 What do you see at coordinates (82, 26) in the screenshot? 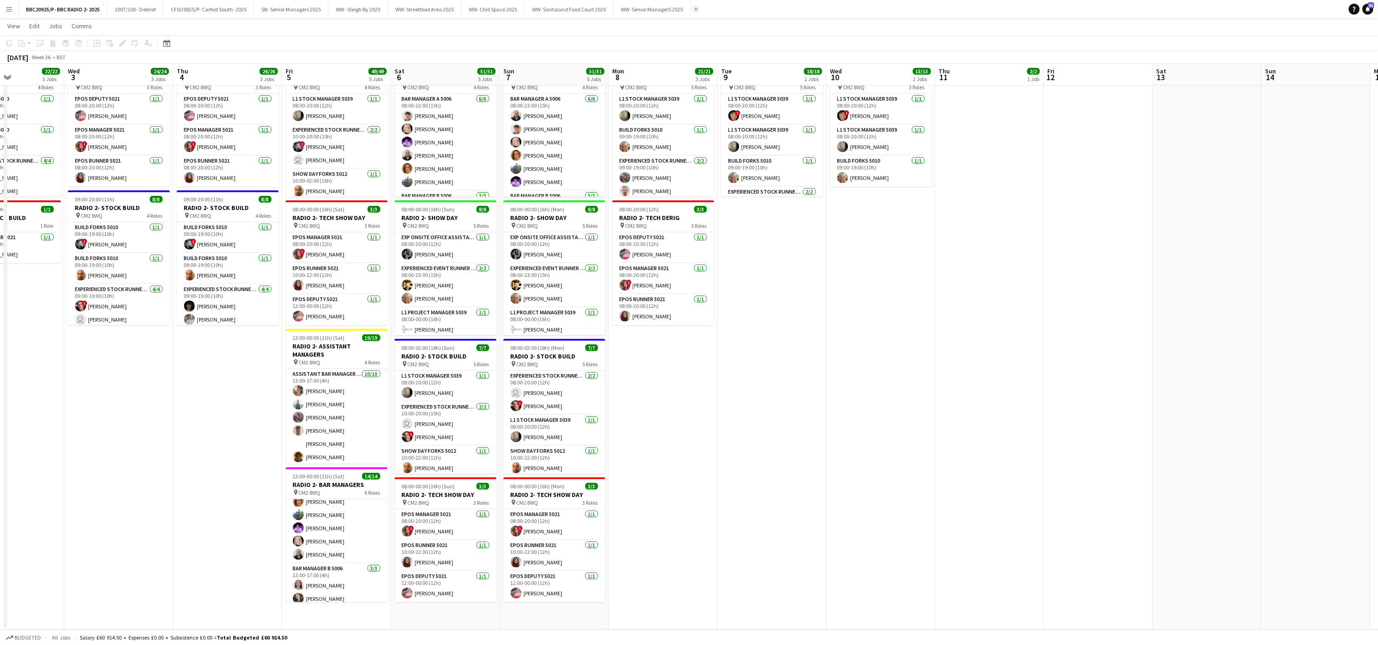
I see `span: Comms` at bounding box center [82, 26].